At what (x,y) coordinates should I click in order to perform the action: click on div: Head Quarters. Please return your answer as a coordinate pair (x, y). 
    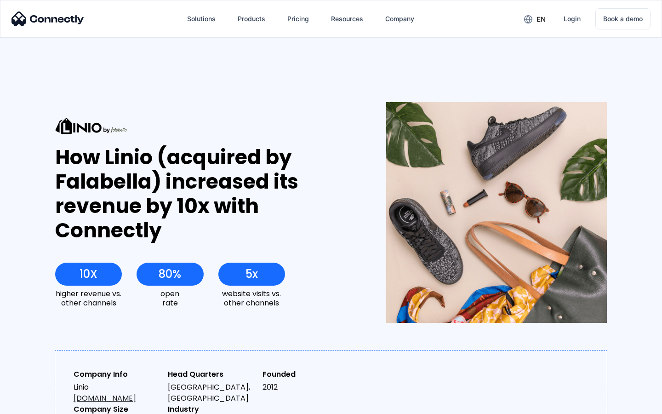
    Looking at the image, I should click on (211, 374).